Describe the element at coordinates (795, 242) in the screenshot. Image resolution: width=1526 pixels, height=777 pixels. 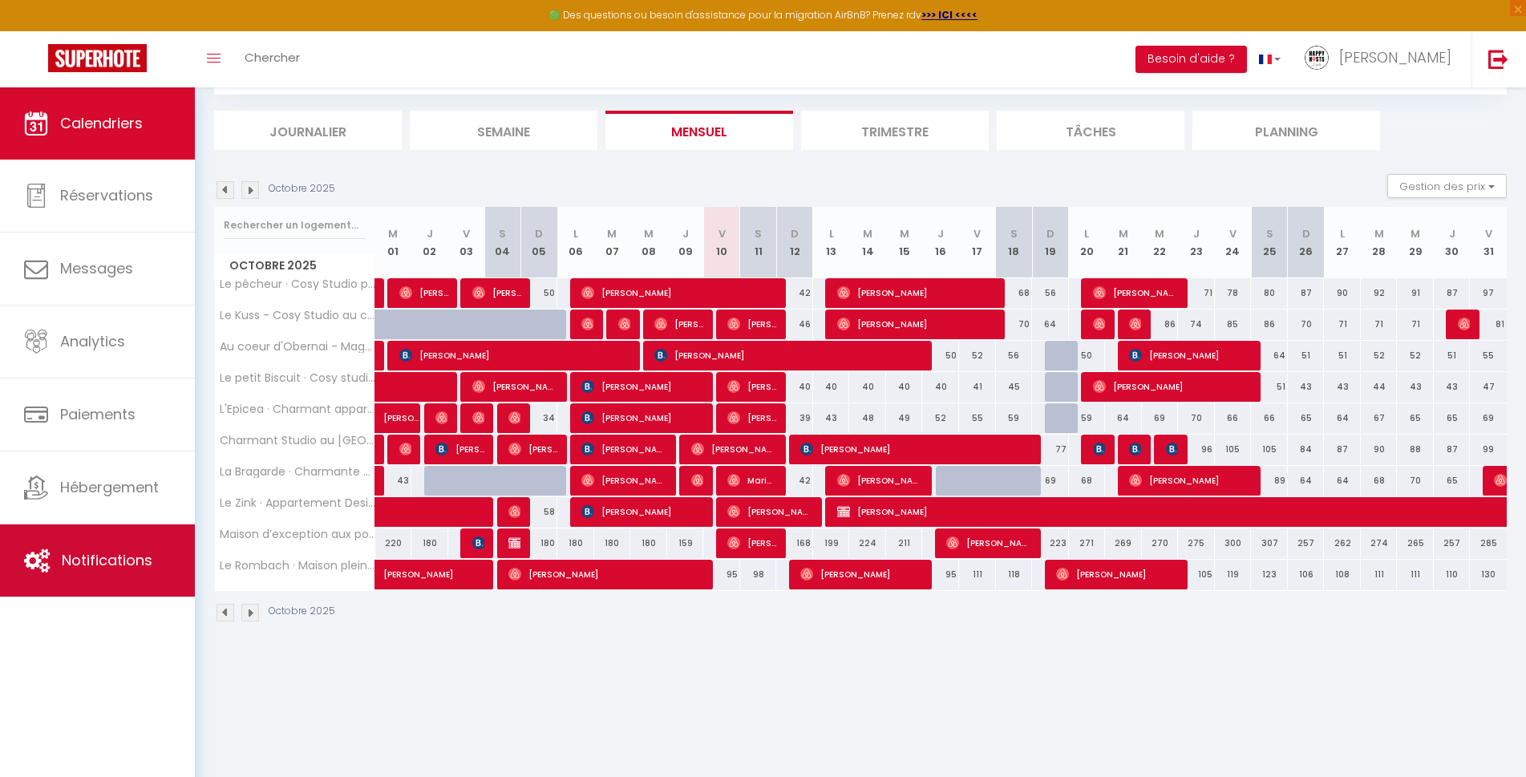
I see `th: 12` at that location.